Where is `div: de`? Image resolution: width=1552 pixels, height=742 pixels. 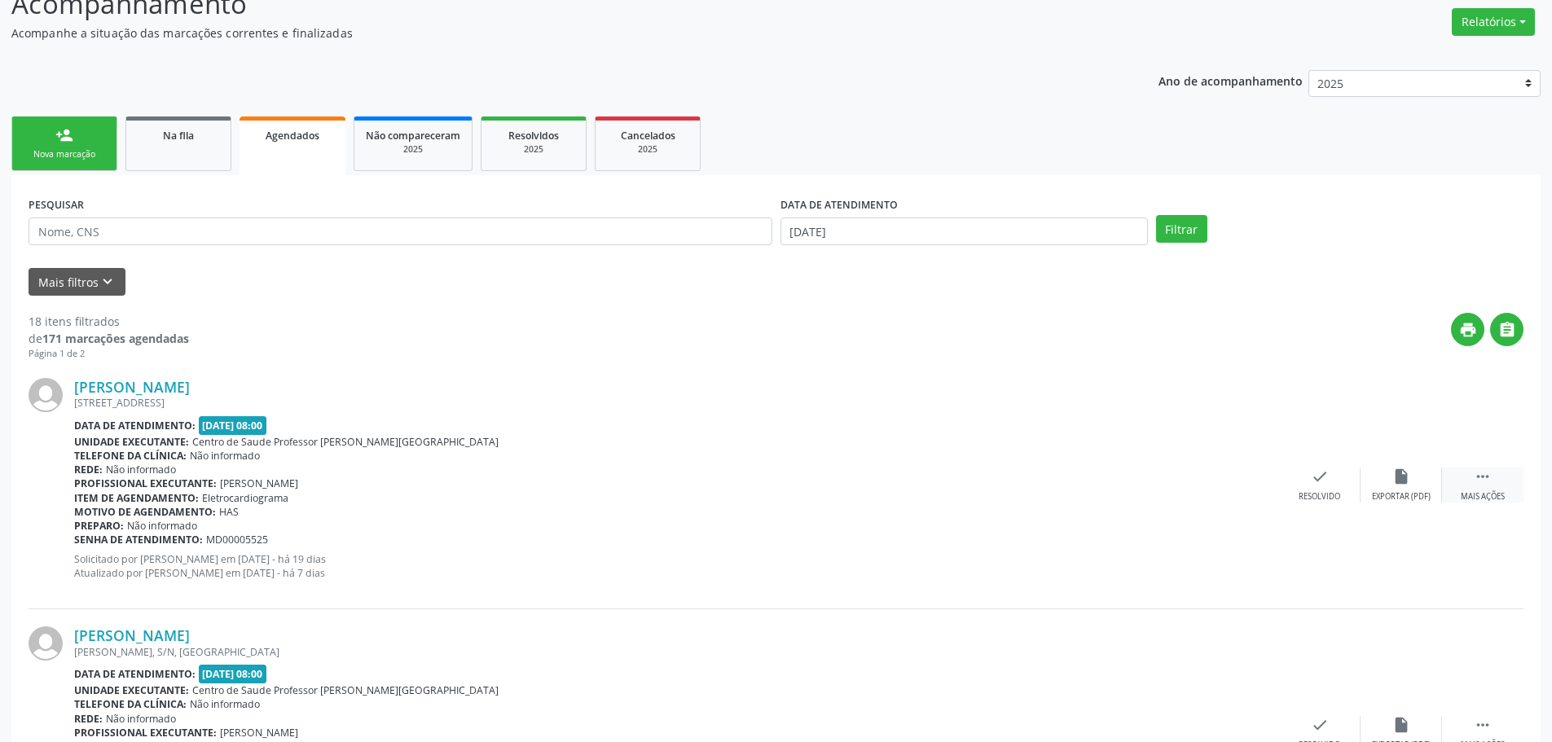 div: de is located at coordinates (108, 338).